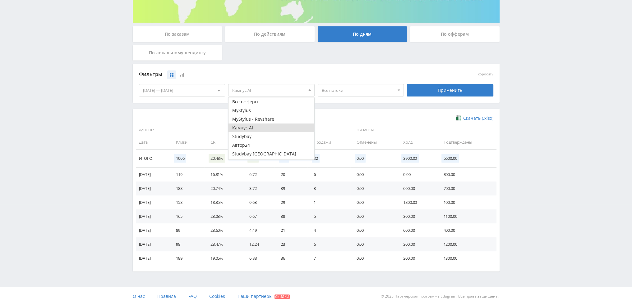 The image size is (632, 305). I want to click on a: Скачать (.xlsx), so click(474, 118).